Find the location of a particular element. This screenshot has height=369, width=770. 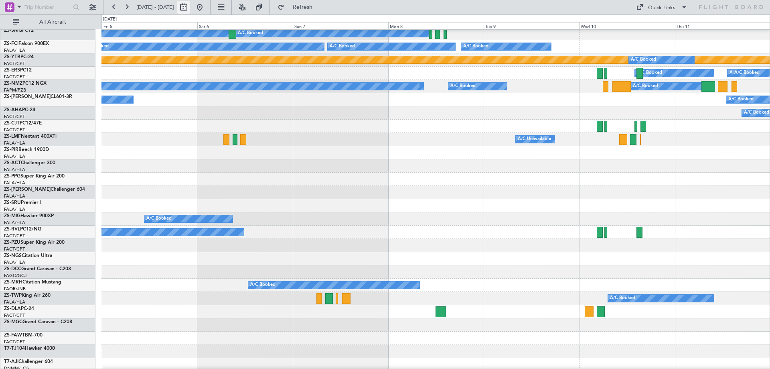

input: Trip Number is located at coordinates (47, 7).